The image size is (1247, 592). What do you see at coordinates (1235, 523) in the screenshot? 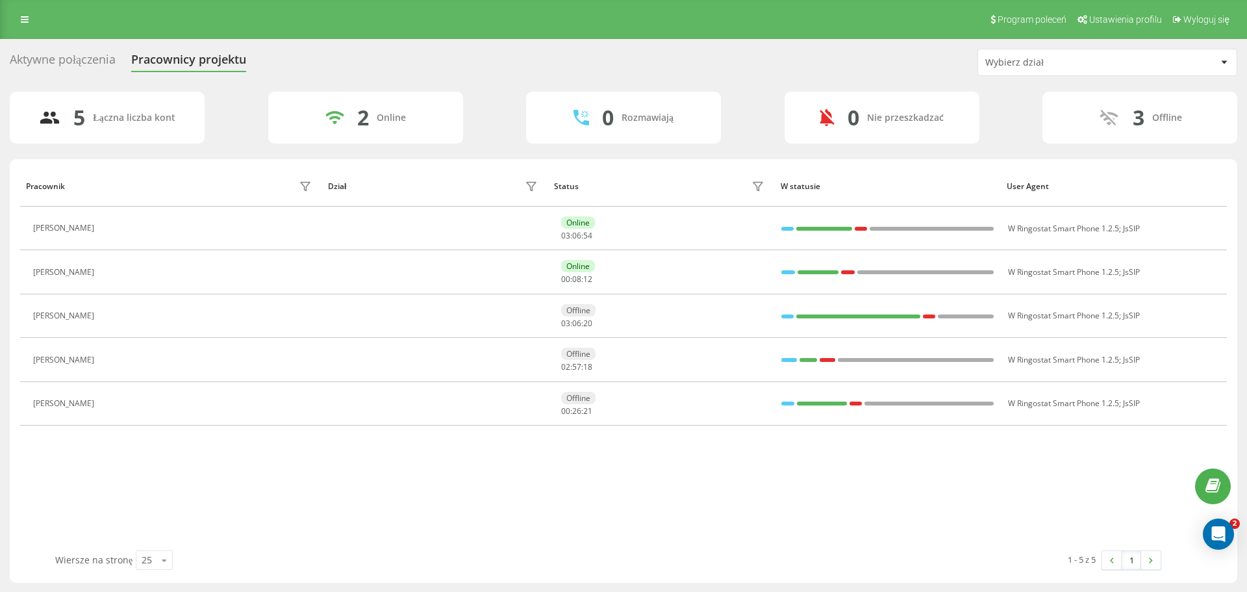
I see `span: 2` at bounding box center [1235, 523].